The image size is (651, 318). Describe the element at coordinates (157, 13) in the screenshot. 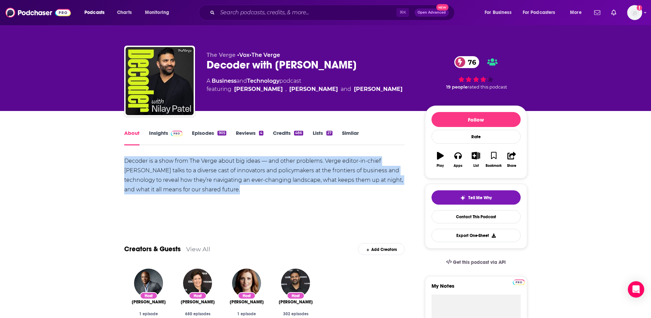

I see `span: Monitoring` at that location.